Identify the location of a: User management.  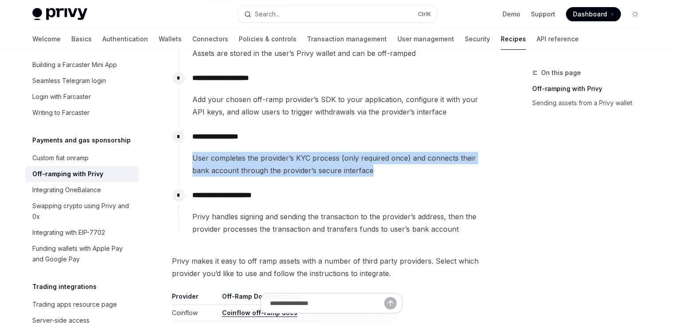
(426, 39).